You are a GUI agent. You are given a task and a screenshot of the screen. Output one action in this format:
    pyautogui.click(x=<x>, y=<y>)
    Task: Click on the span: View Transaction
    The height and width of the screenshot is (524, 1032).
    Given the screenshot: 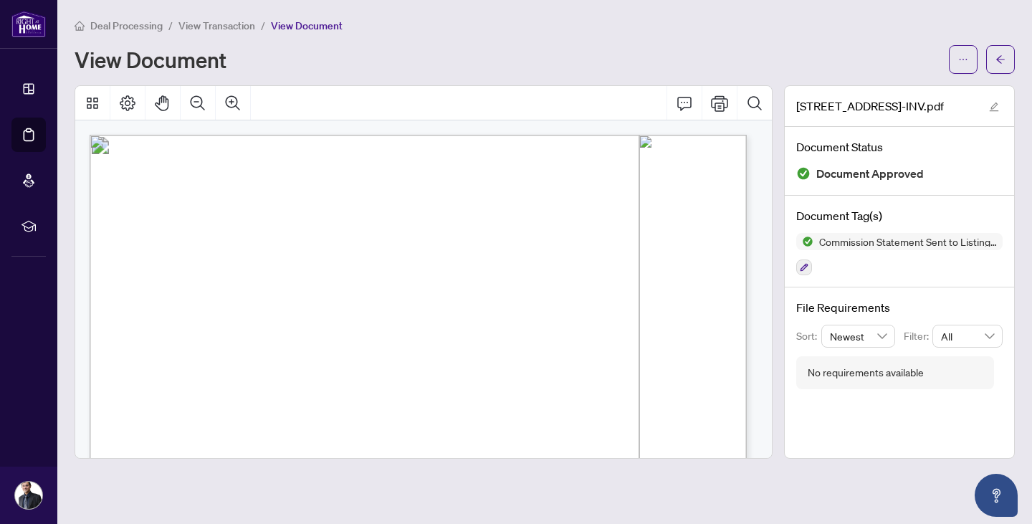 What is the action you would take?
    pyautogui.click(x=216, y=26)
    